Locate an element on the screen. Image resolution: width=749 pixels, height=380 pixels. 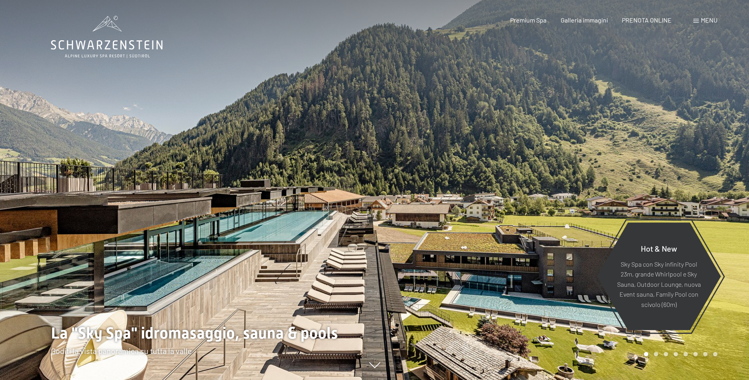
div: Carousel Page 6 is located at coordinates (696, 354).